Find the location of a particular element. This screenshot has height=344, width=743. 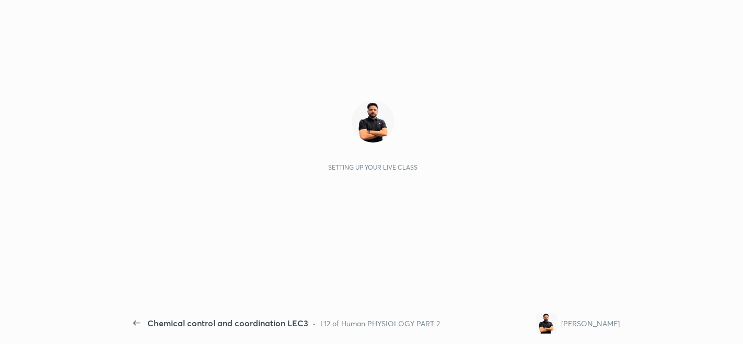

div: L12 of Human PHYSIOLOGY PART 2 is located at coordinates (380, 323).